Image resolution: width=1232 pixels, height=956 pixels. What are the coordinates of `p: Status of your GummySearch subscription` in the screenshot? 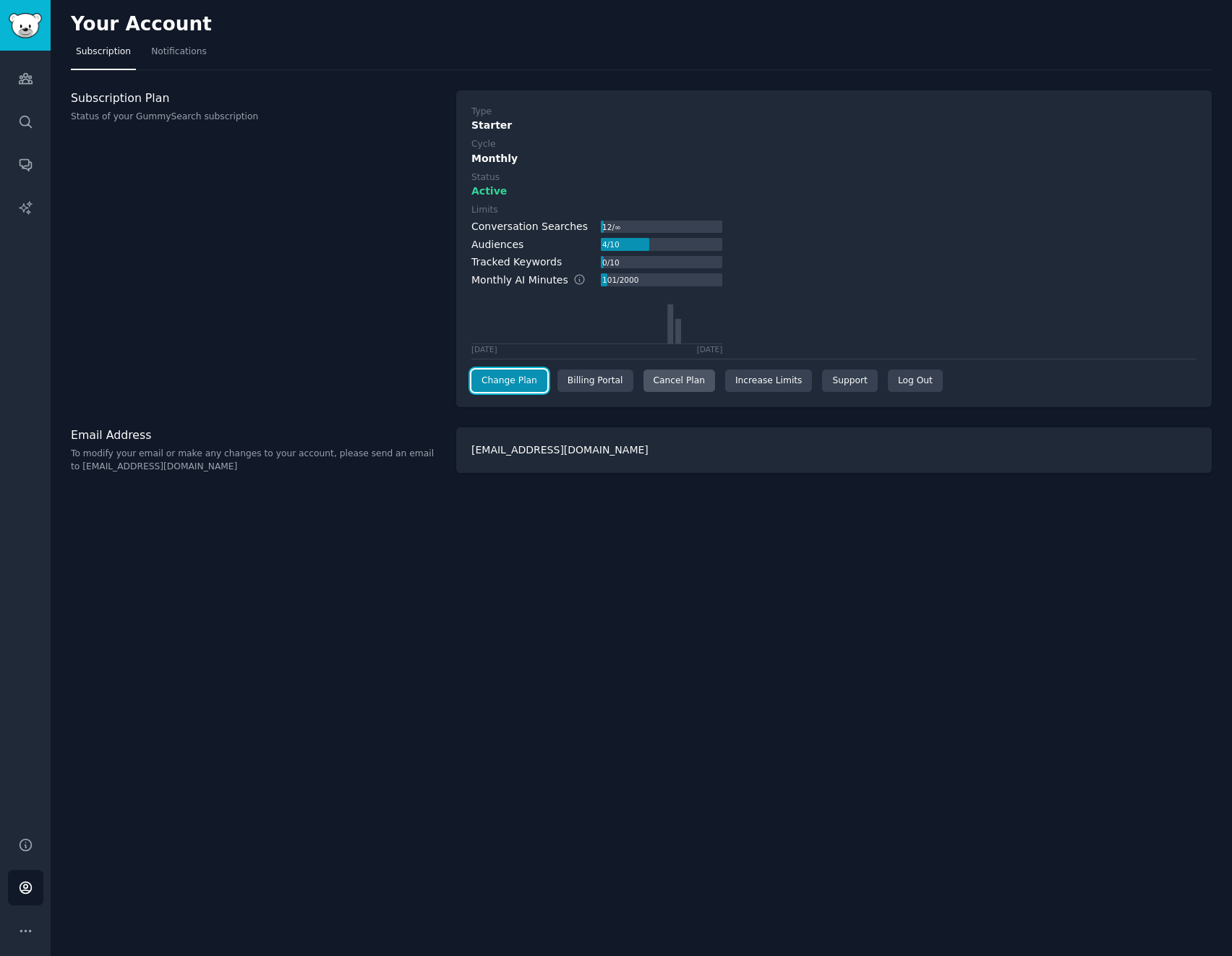 It's located at (256, 118).